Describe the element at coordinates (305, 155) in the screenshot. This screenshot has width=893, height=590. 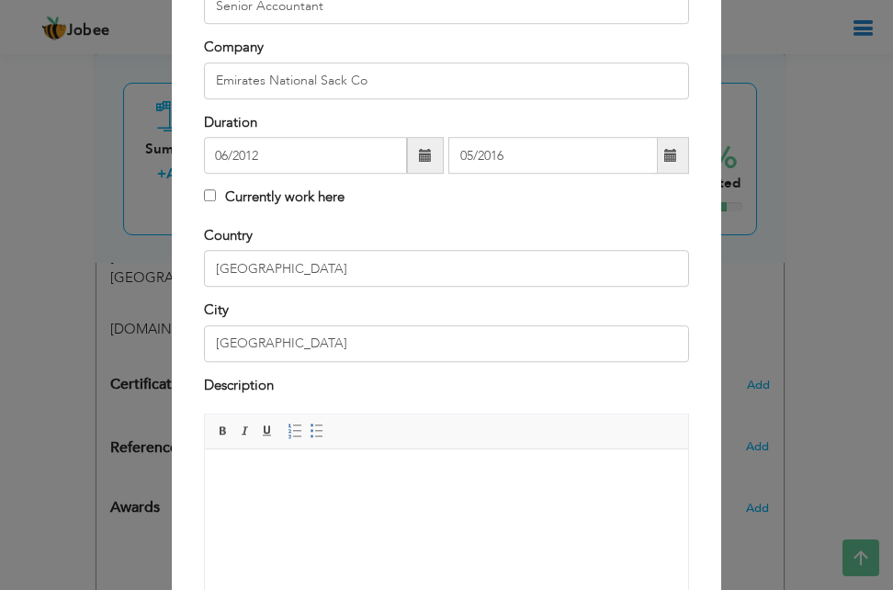
I see `input: From` at that location.